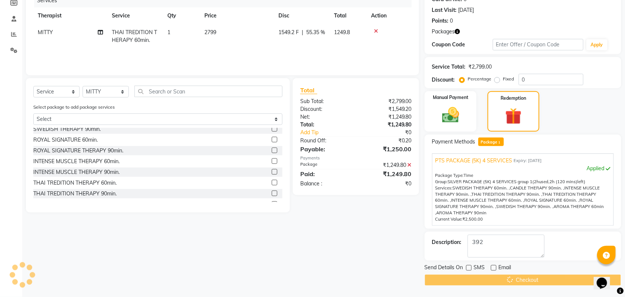  What do you see at coordinates (520, 209) in the screenshot?
I see `span: AROMA THERAPY 60min ,` at bounding box center [520, 209].